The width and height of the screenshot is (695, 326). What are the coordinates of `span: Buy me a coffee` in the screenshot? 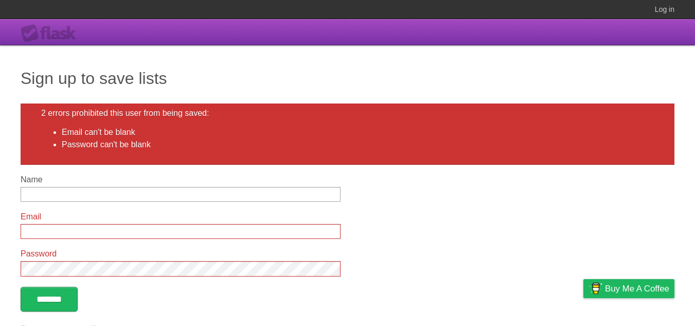 It's located at (637, 288).